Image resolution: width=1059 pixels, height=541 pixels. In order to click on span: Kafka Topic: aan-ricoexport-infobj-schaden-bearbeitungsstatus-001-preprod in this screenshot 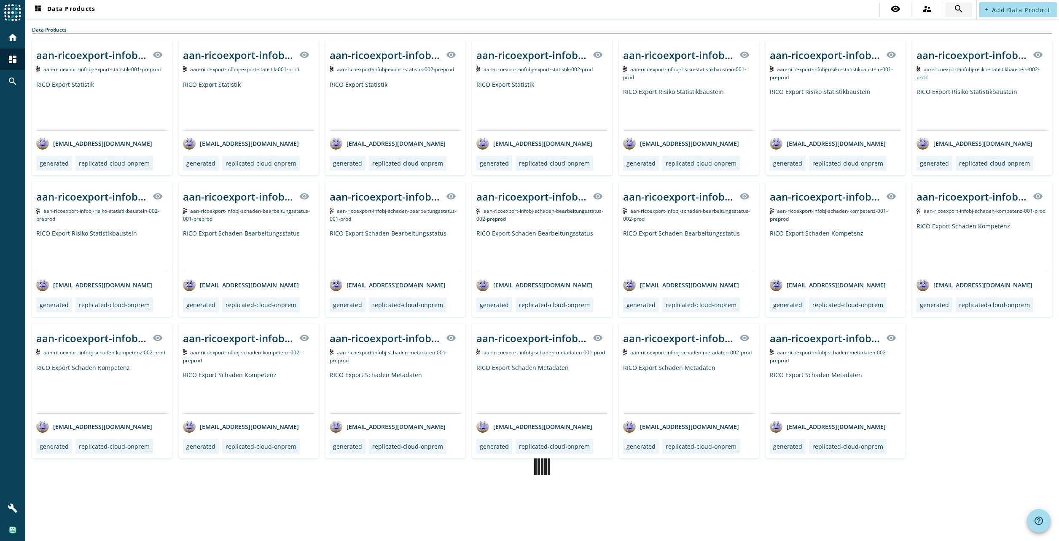, I will do `click(246, 215)`.